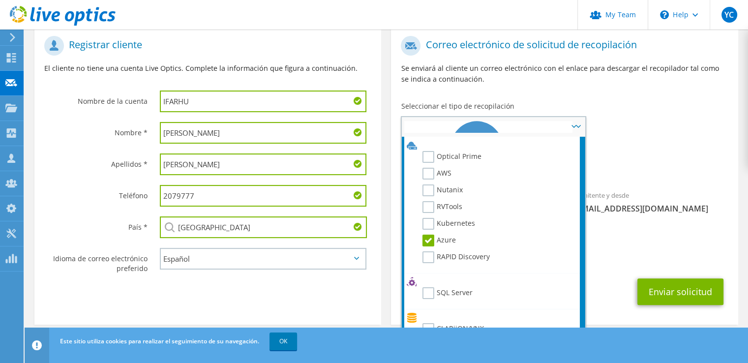 The image size is (748, 363). I want to click on label: Nombre de la cuenta, so click(96, 98).